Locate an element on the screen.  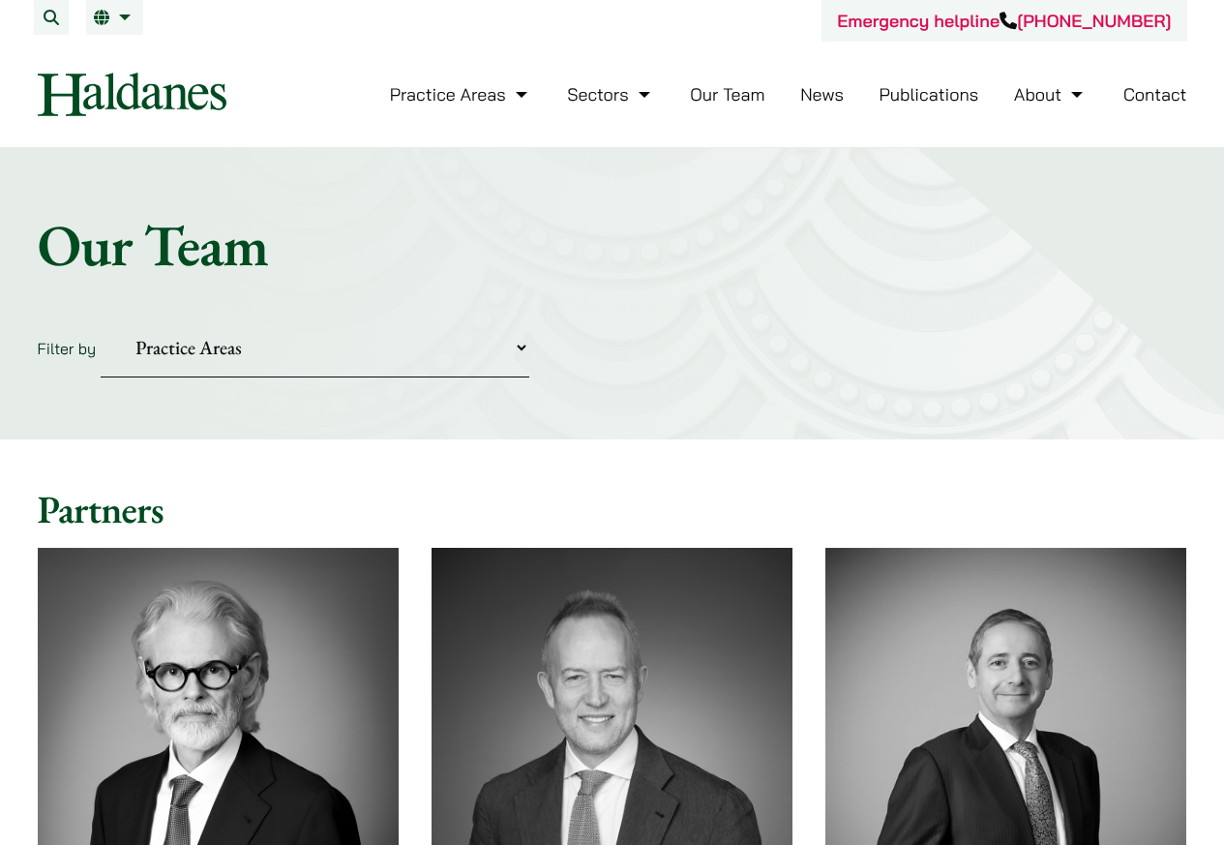
a: Contact is located at coordinates (1156, 94).